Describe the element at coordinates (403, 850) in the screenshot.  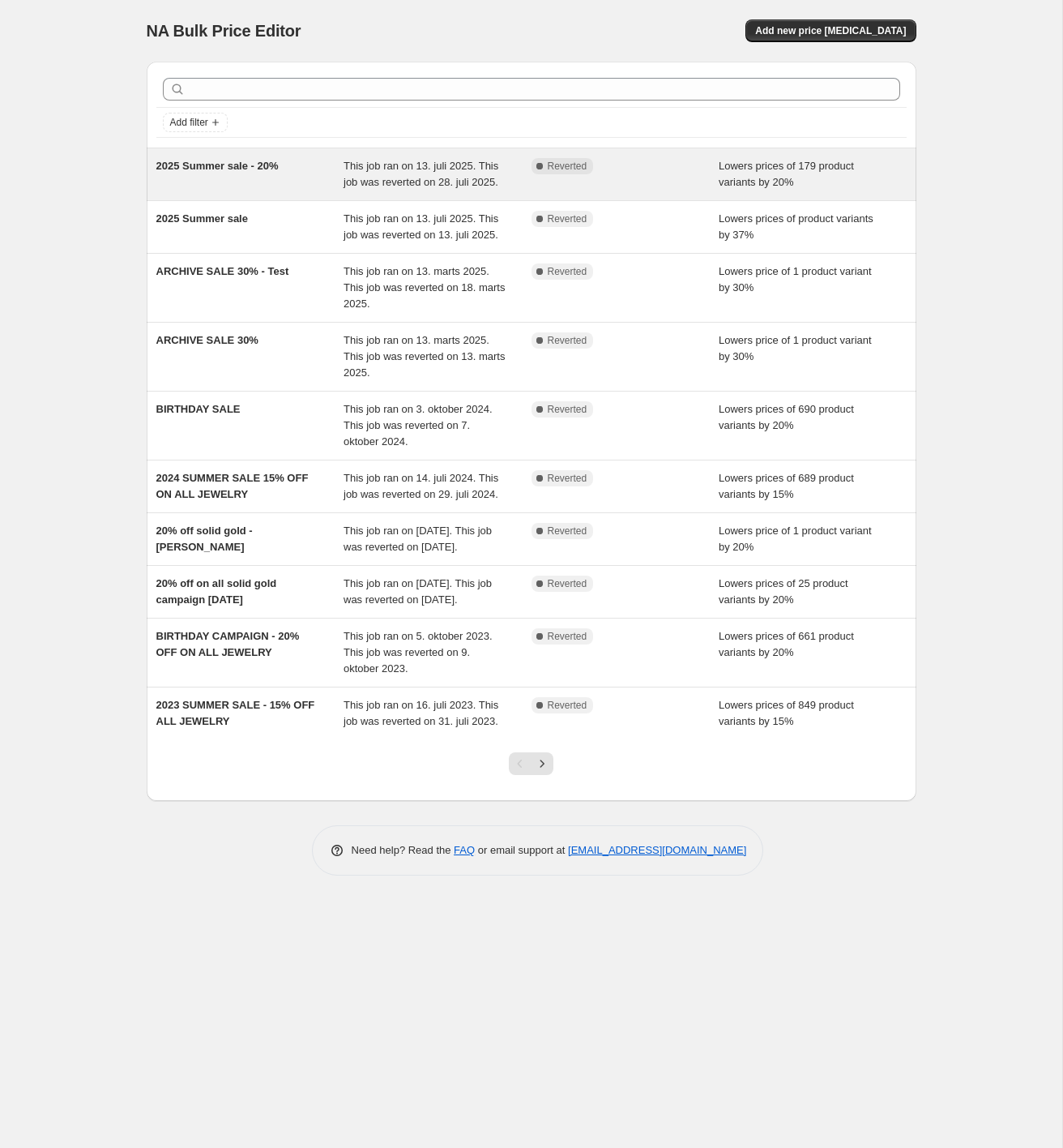
I see `span: Need help? Read the` at that location.